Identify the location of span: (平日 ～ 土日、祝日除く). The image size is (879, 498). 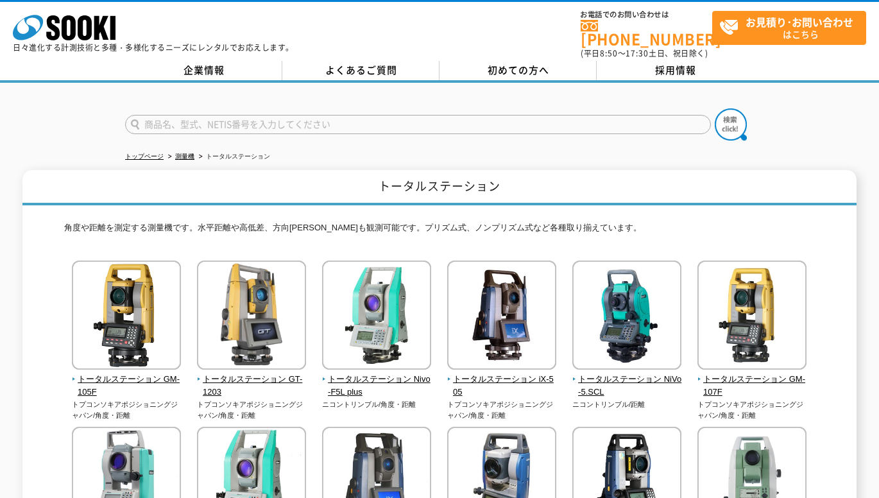
(644, 53).